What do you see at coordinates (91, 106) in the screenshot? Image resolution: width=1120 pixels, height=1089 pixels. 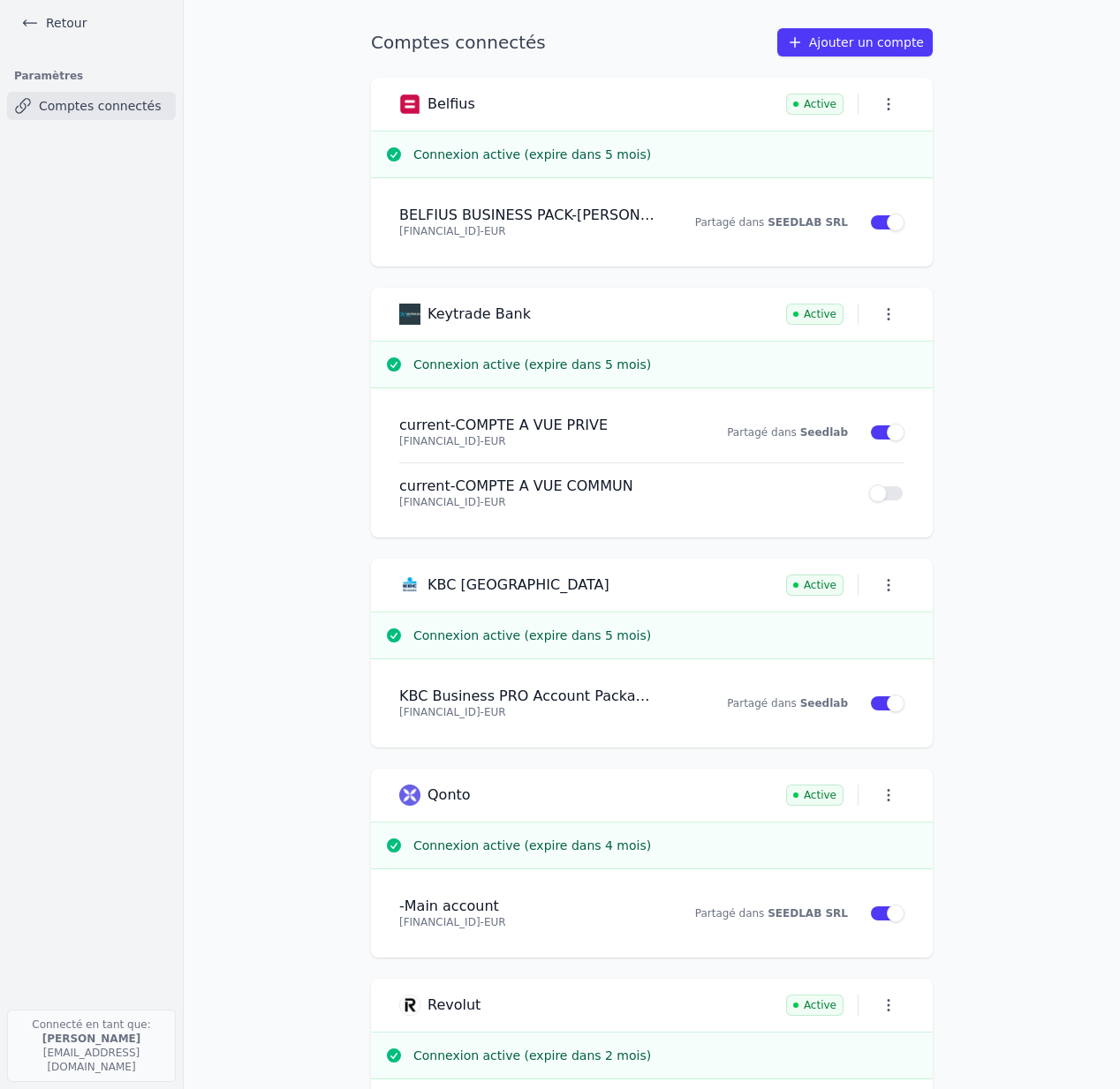 I see `a: Comptes connectés` at bounding box center [91, 106].